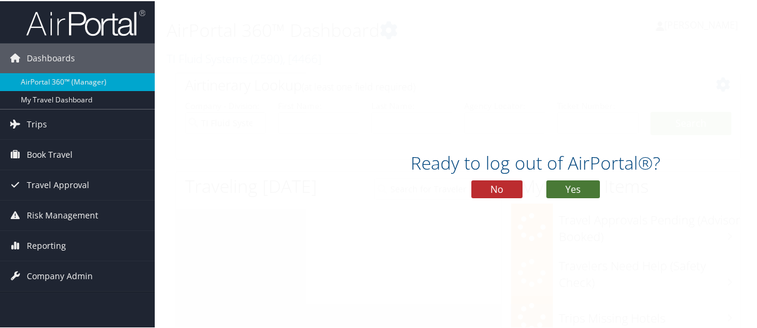 The height and width of the screenshot is (328, 757). I want to click on img: airportal-logo.png, so click(86, 21).